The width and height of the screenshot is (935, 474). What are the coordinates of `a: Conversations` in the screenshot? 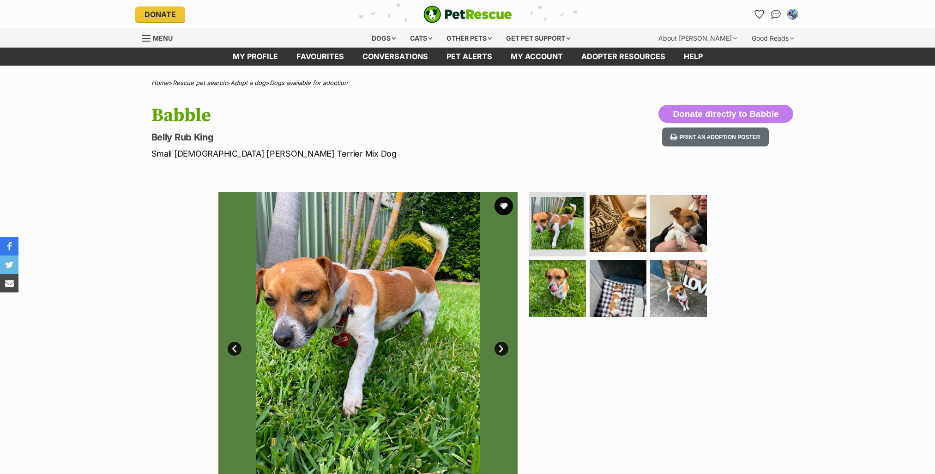 It's located at (776, 14).